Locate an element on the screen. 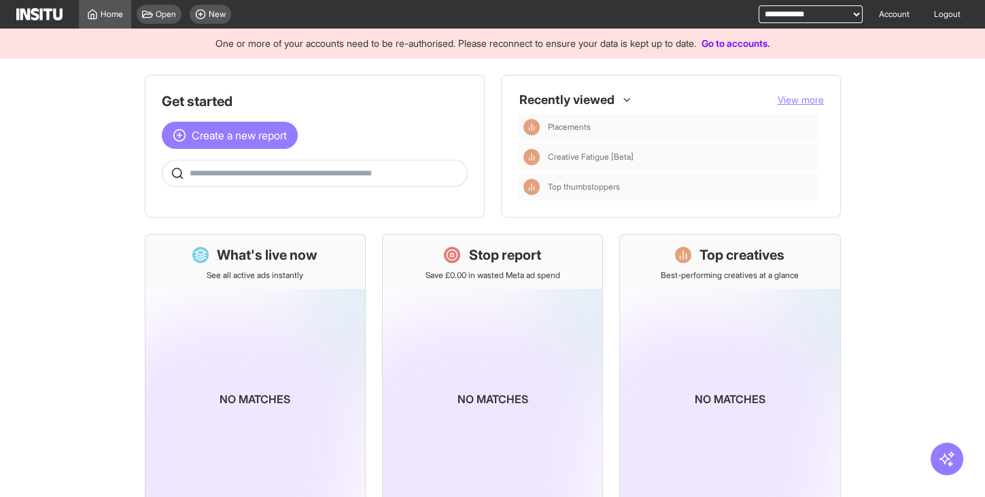 The width and height of the screenshot is (985, 497). span: Home is located at coordinates (111, 14).